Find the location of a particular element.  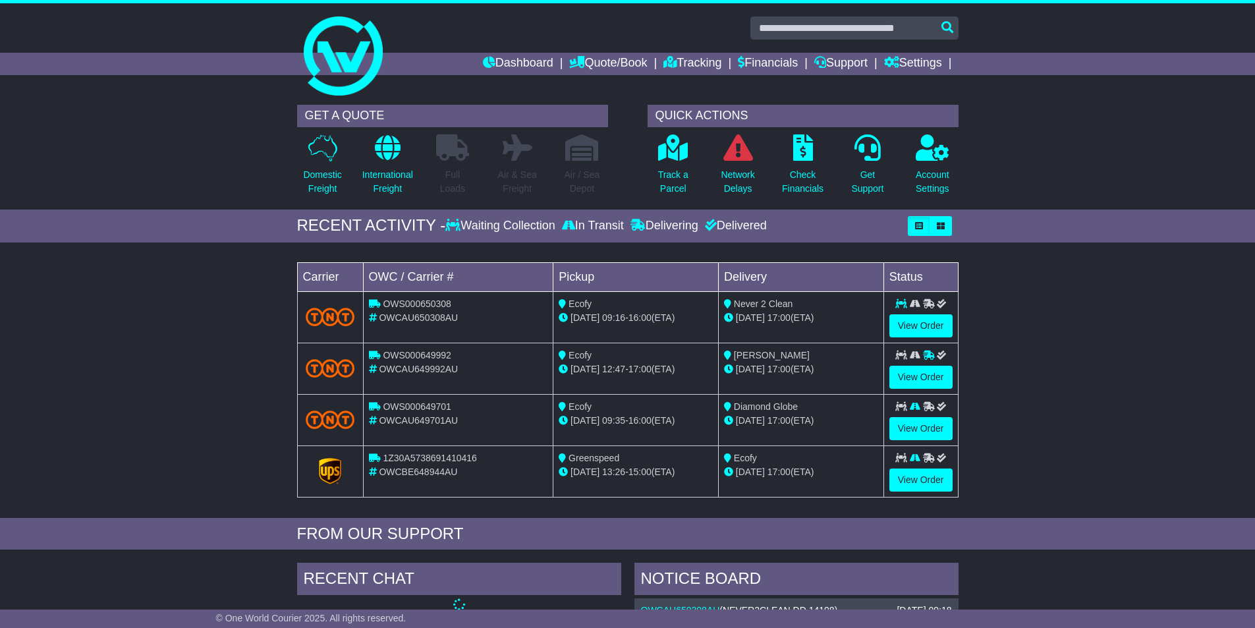

span: 09:35 is located at coordinates (613, 420).